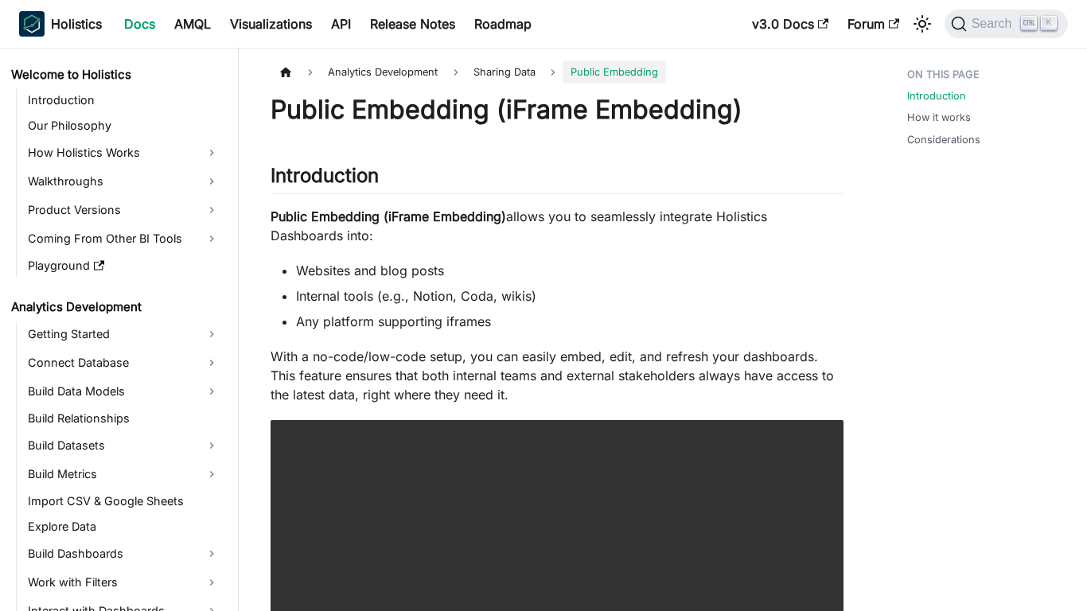 The height and width of the screenshot is (611, 1087). Describe the element at coordinates (123, 239) in the screenshot. I see `a: Coming From Other BI Tools` at that location.